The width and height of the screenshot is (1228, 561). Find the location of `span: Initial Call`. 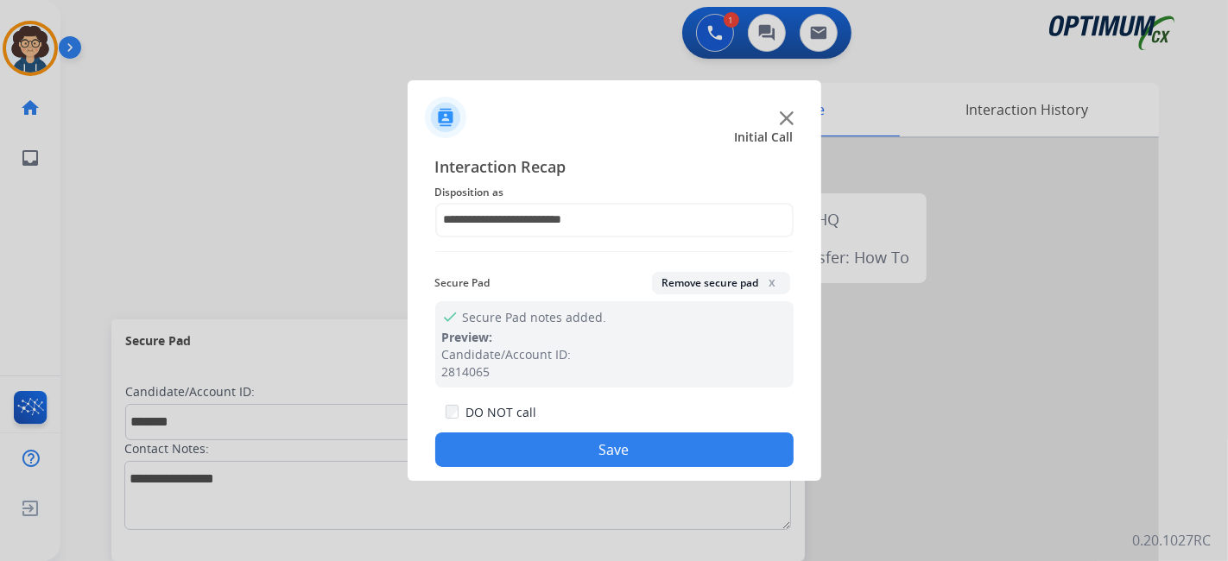

span: Initial Call is located at coordinates (764, 137).